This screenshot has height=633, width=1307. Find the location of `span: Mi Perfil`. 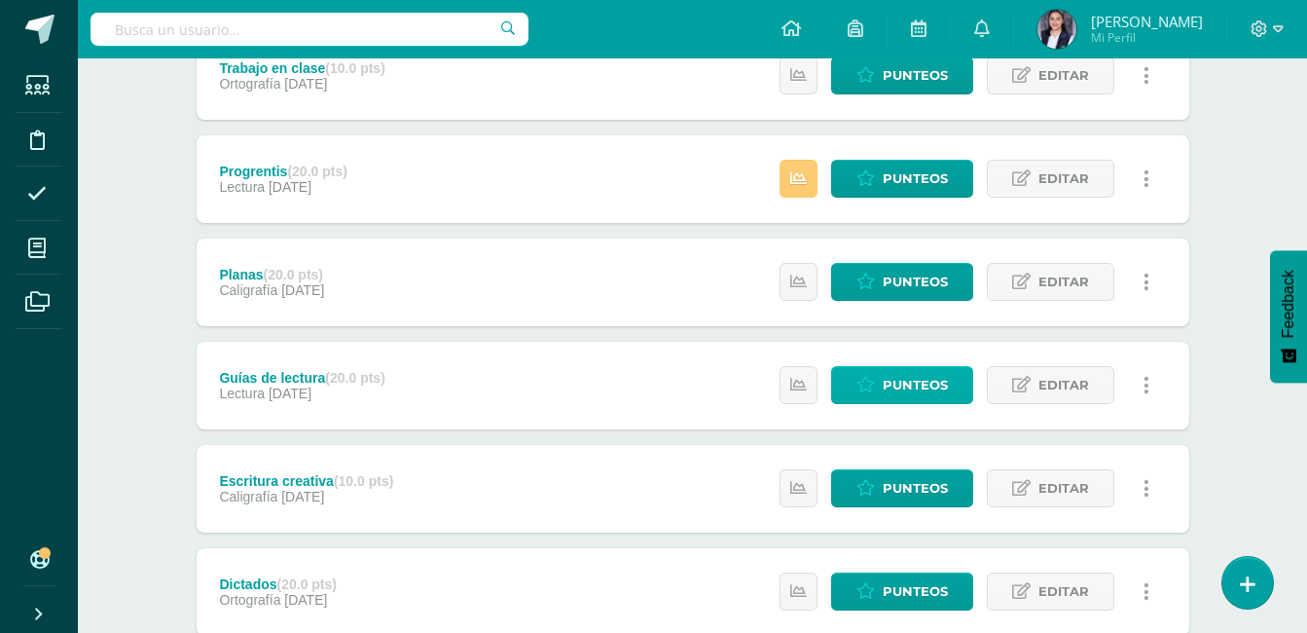

span: Mi Perfil is located at coordinates (1146, 37).